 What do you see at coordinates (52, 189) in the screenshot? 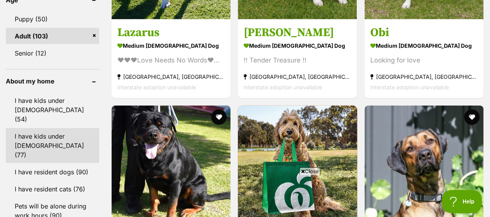
I see `a: I have resident cats (76)` at bounding box center [52, 189].